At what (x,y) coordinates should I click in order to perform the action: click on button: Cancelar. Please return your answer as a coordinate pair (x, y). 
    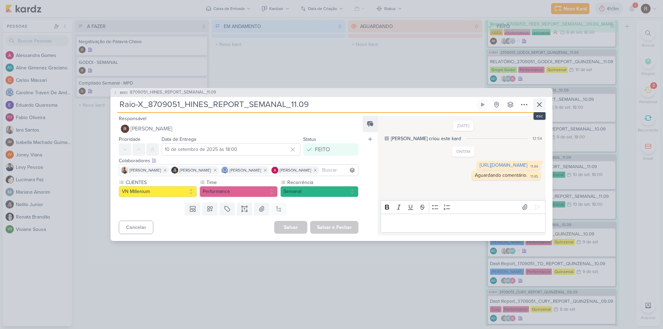
    Looking at the image, I should click on (136, 227).